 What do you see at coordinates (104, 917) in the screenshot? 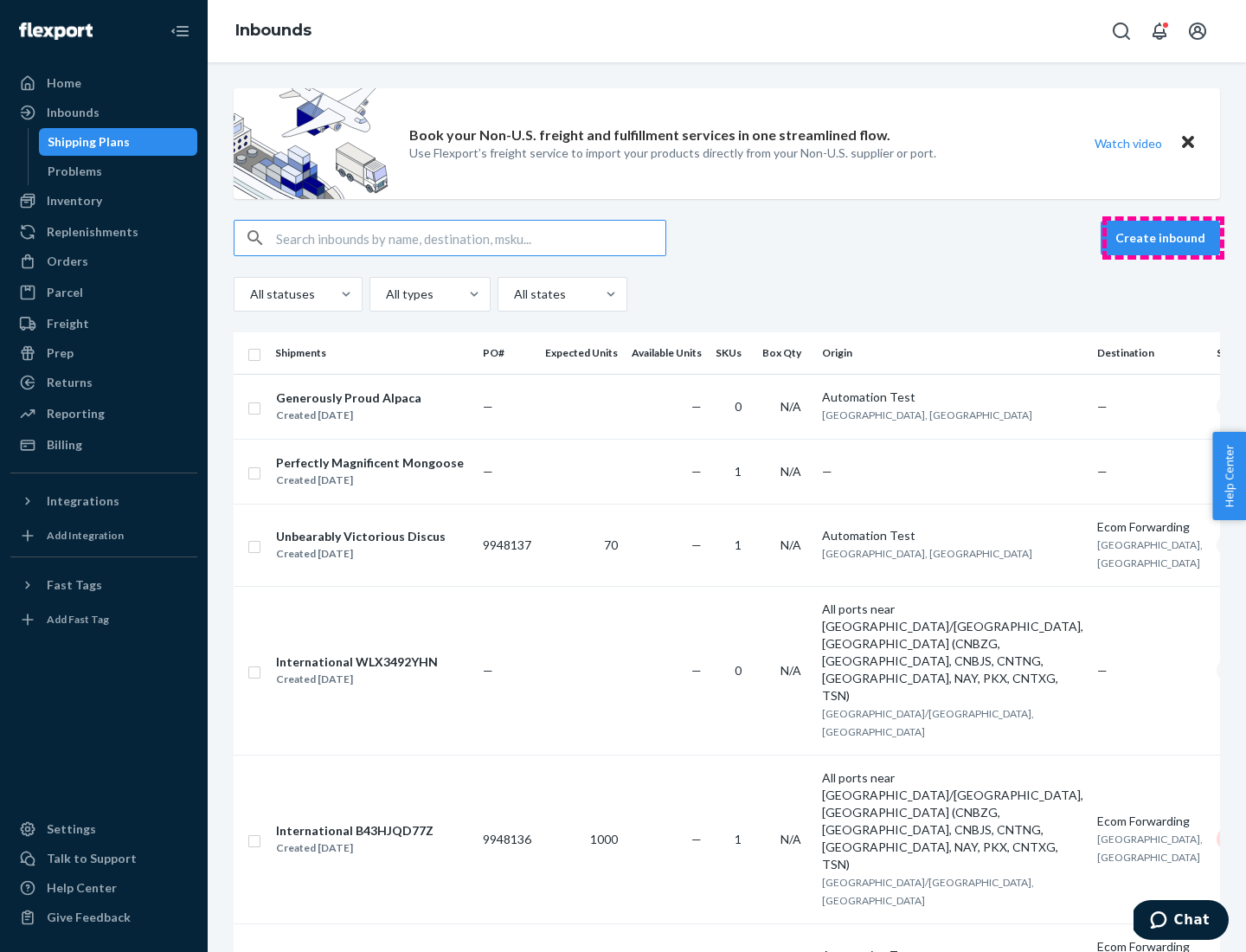
I see `button: Give Feedback` at bounding box center [104, 917].